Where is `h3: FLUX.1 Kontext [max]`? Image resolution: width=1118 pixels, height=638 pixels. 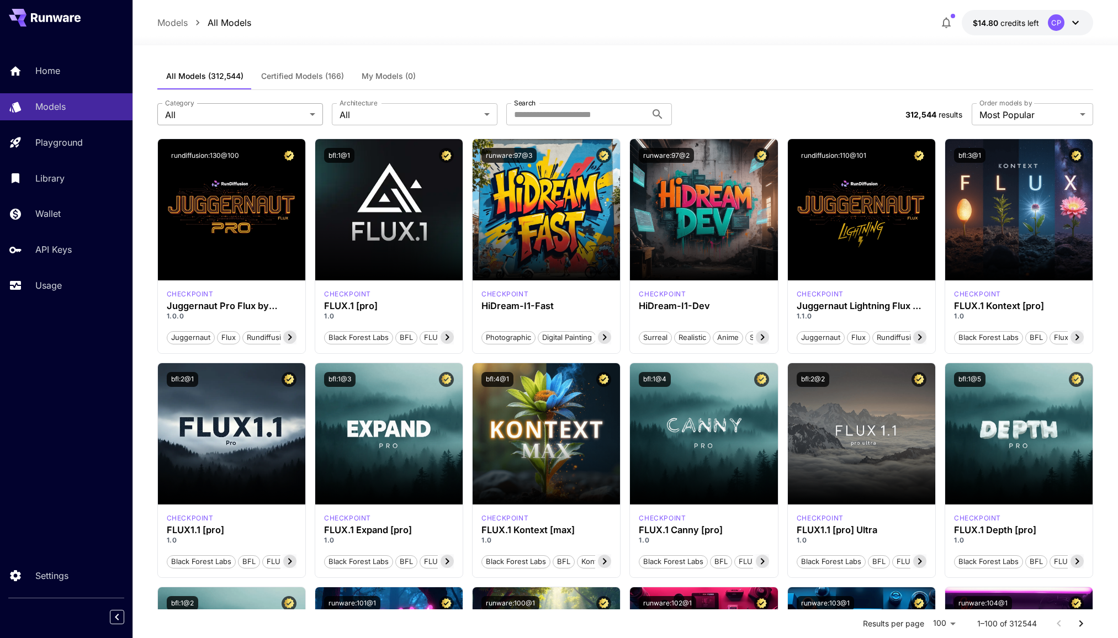
h3: FLUX.1 Kontext [max] is located at coordinates (546, 530).